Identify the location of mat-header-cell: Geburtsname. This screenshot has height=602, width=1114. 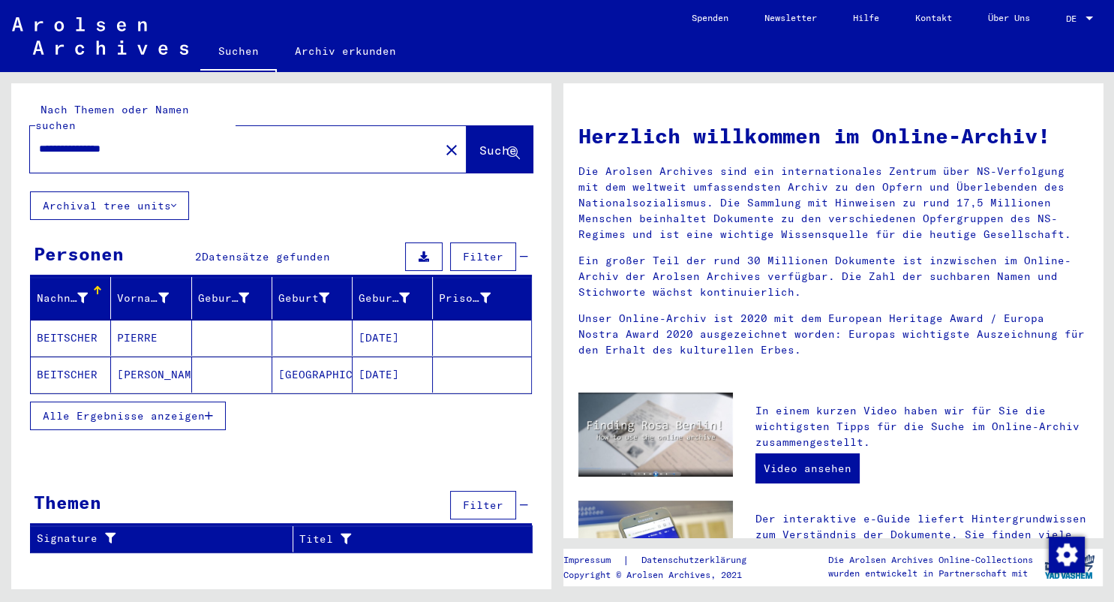
(232, 298).